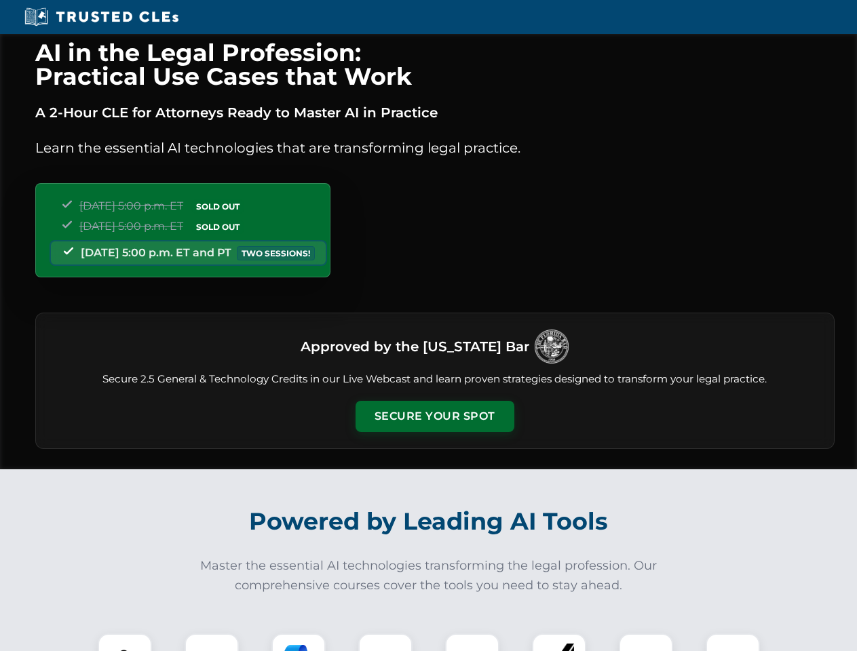 The width and height of the screenshot is (857, 651). Describe the element at coordinates (429, 522) in the screenshot. I see `h2: Powered by Leading AI Tools` at that location.